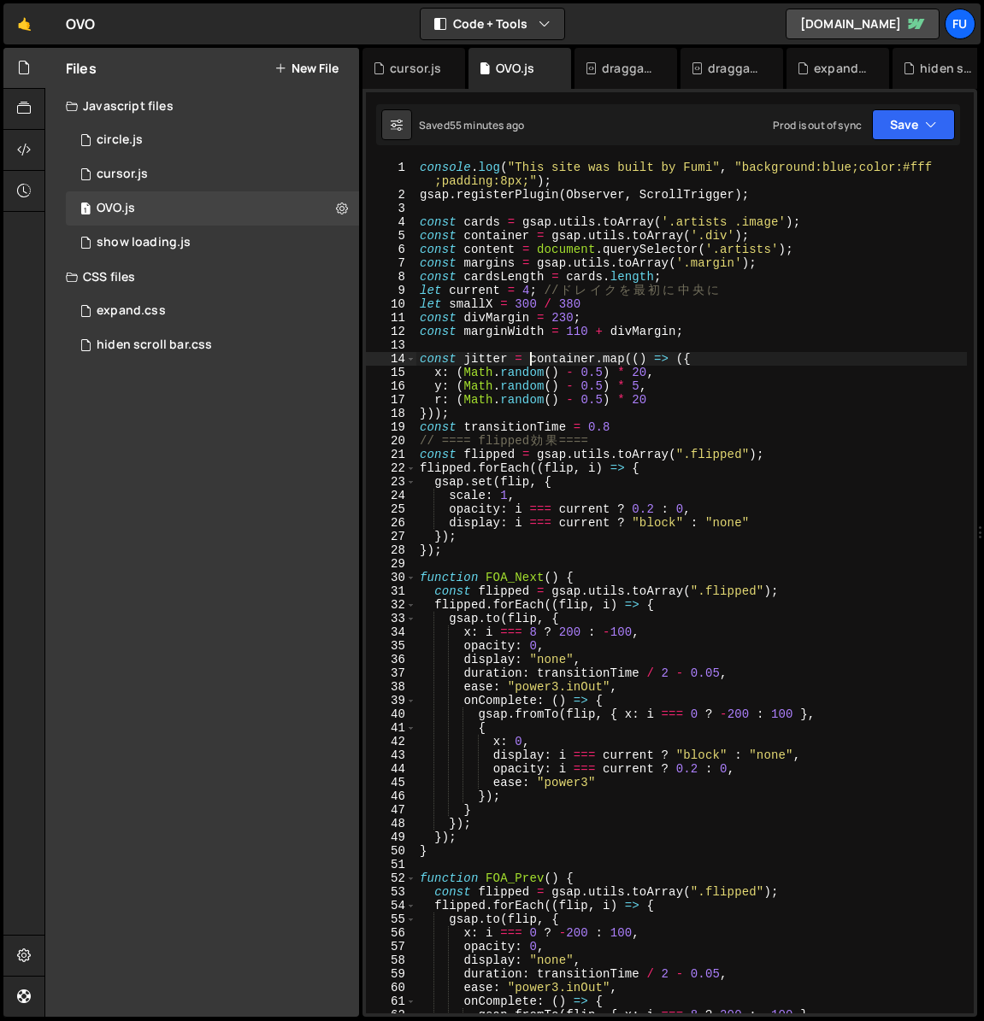 The height and width of the screenshot is (1021, 984). Describe the element at coordinates (391, 906) in the screenshot. I see `div: 54` at that location.